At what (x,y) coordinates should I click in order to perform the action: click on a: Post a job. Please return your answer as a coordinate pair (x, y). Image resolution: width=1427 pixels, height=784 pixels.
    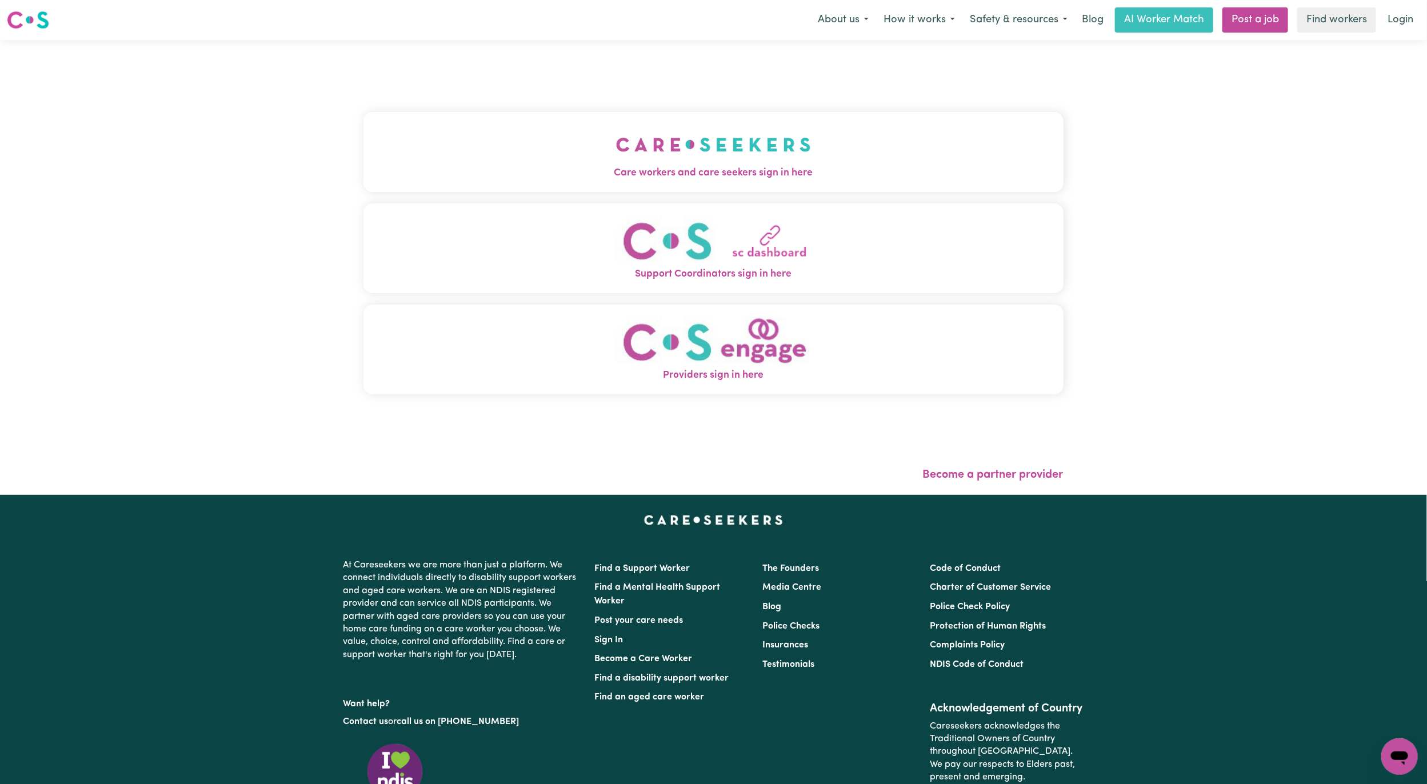
    Looking at the image, I should click on (1255, 20).